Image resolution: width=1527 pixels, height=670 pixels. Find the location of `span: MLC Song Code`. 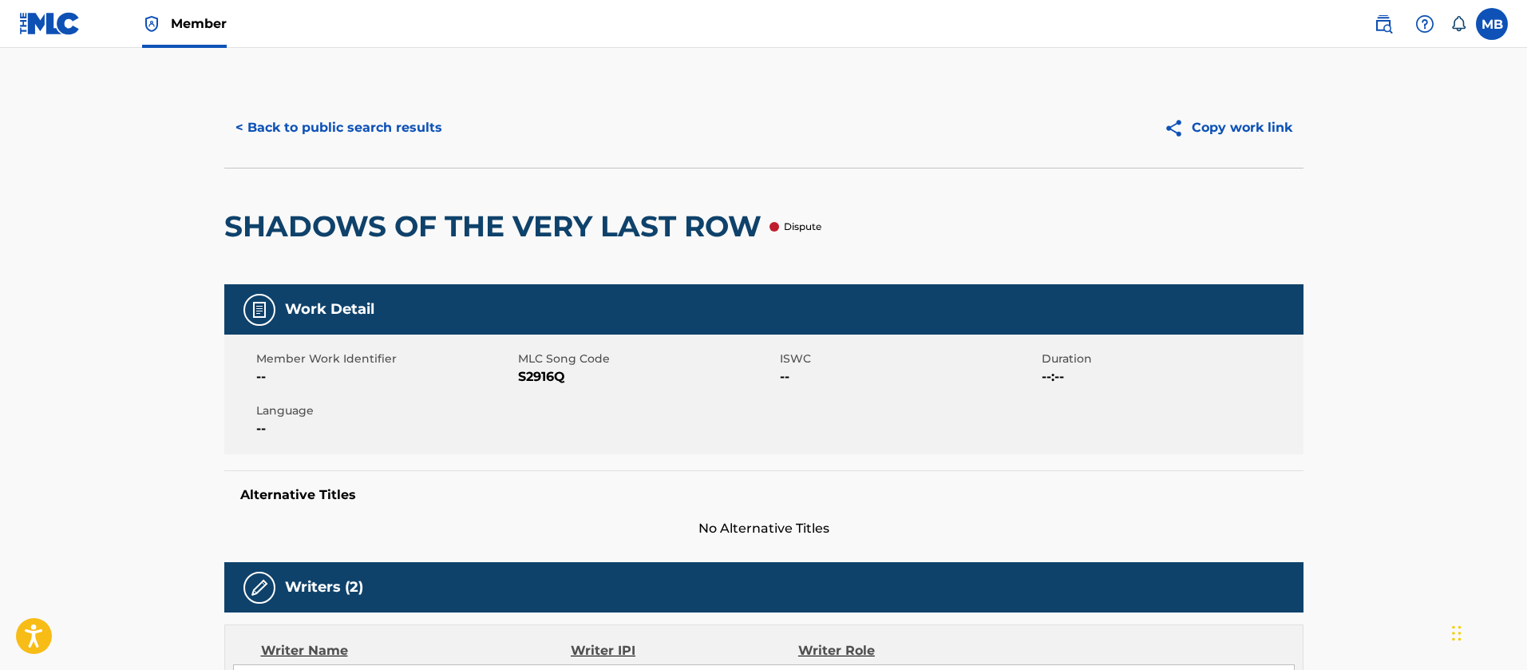

span: MLC Song Code is located at coordinates (647, 358).